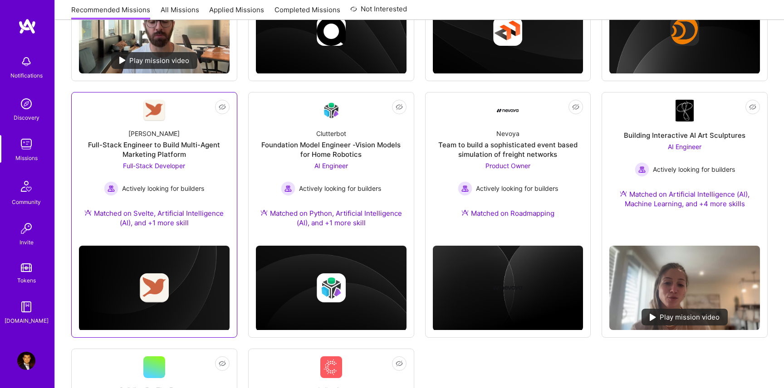 This screenshot has width=784, height=388. I want to click on div: Tokens, so click(26, 280).